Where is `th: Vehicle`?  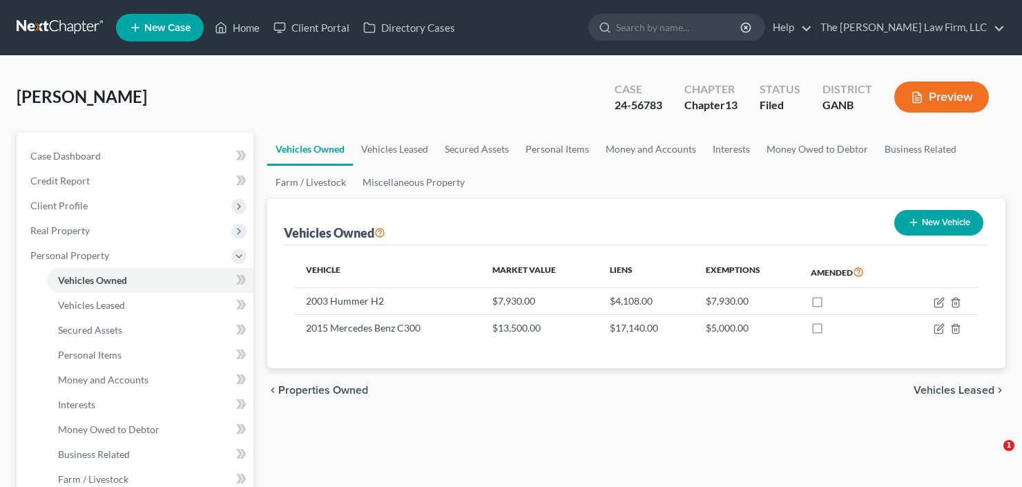
th: Vehicle is located at coordinates (388, 272).